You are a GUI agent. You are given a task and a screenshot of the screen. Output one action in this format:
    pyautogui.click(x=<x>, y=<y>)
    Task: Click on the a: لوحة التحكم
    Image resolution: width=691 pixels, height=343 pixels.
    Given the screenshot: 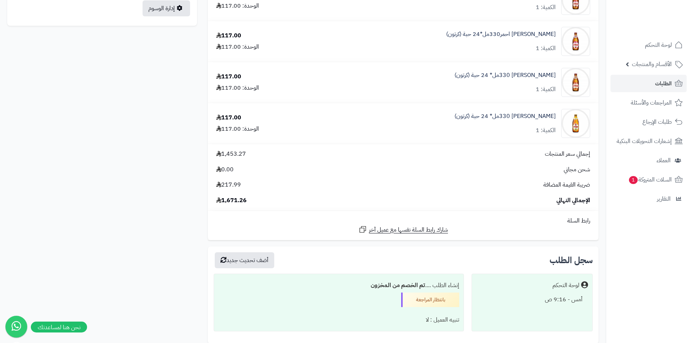 What is the action you would take?
    pyautogui.click(x=649, y=45)
    